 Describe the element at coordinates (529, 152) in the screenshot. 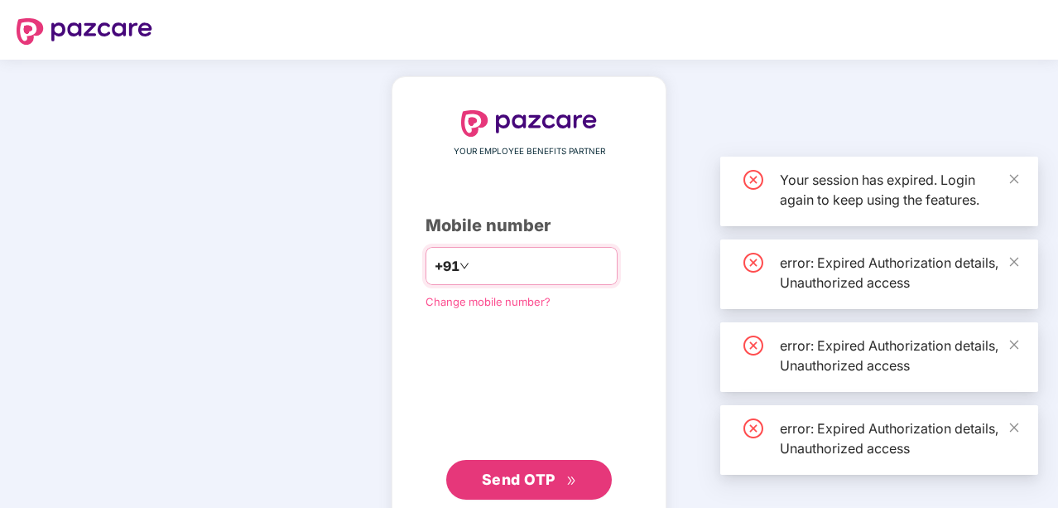

I see `span: YOUR EMPLOYEE BENEFITS PARTNER` at that location.